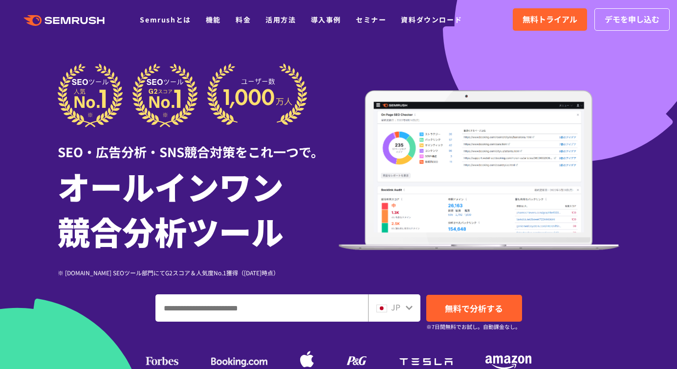 This screenshot has height=369, width=677. What do you see at coordinates (326, 20) in the screenshot?
I see `a: 導入事例` at bounding box center [326, 20].